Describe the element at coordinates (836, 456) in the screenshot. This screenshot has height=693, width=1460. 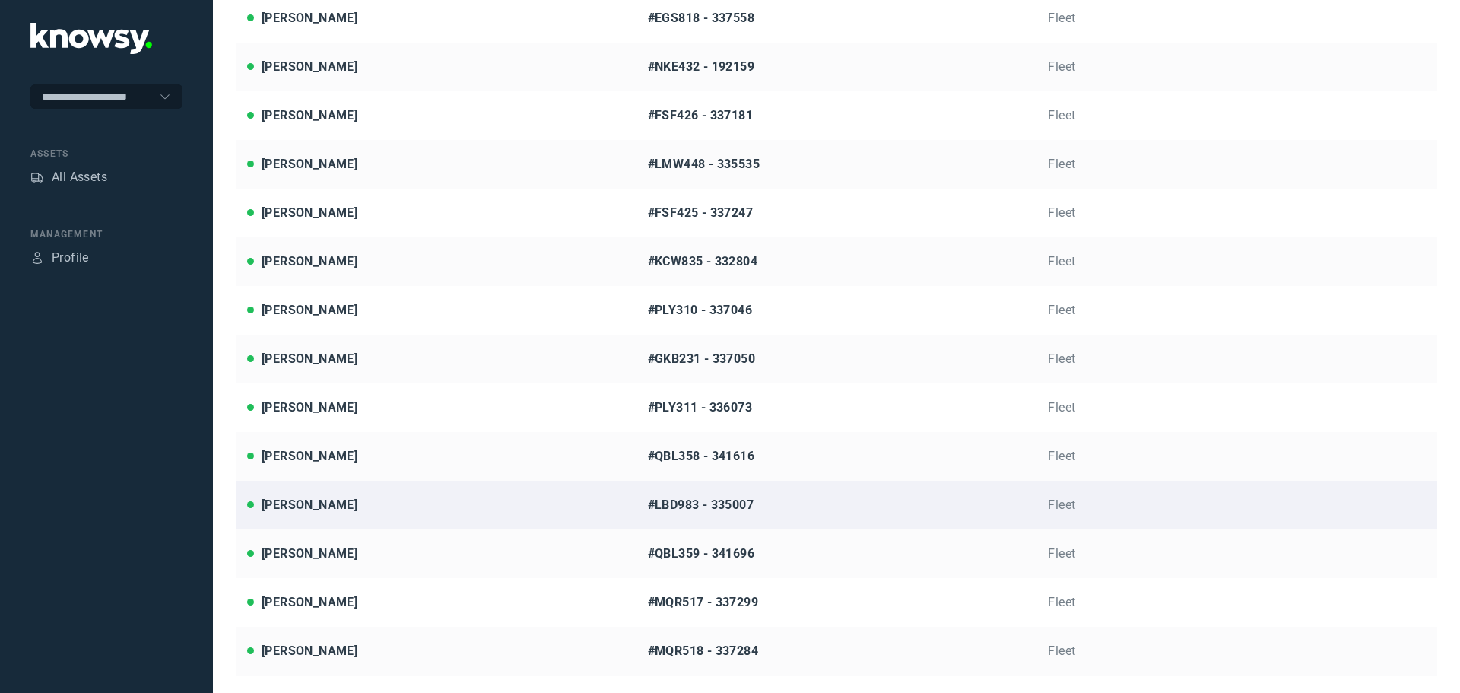
I see `div: #QBL358 - 341616` at that location.